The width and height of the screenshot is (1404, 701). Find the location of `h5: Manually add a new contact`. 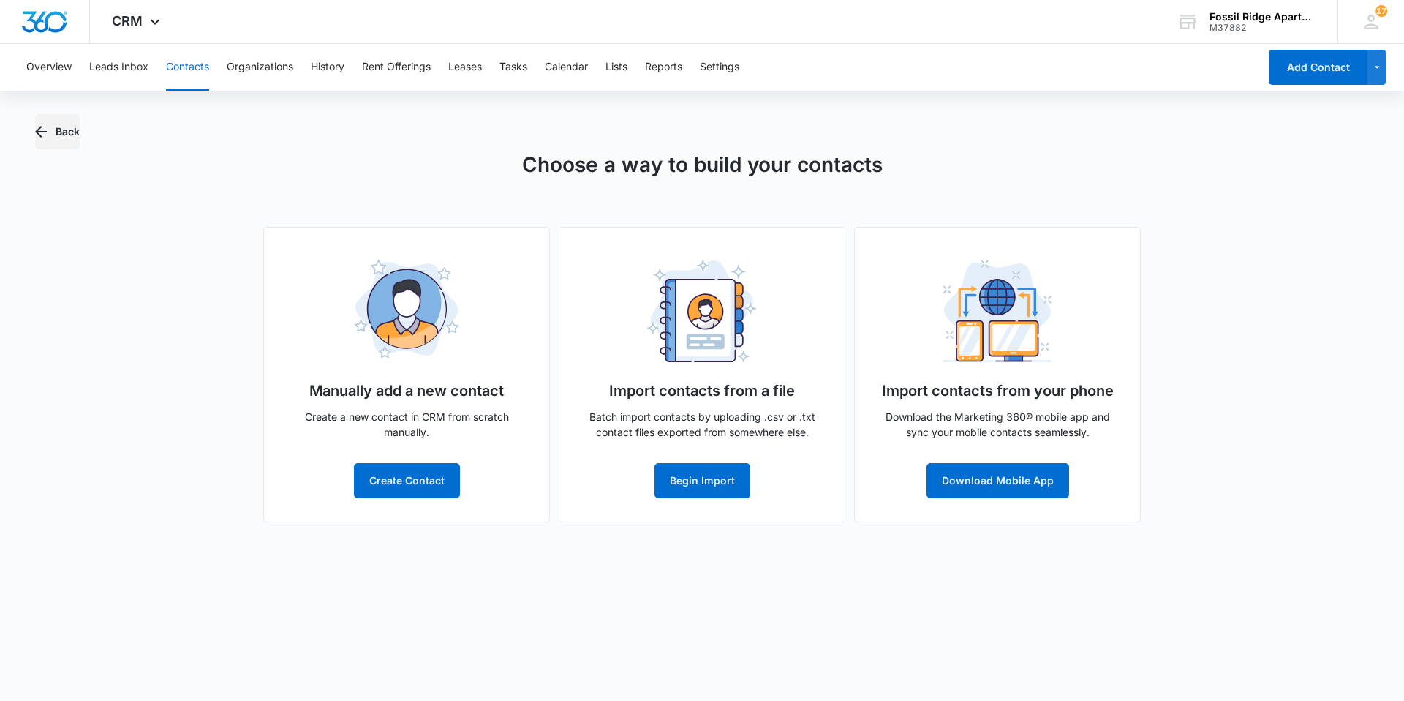

h5: Manually add a new contact is located at coordinates (407, 391).